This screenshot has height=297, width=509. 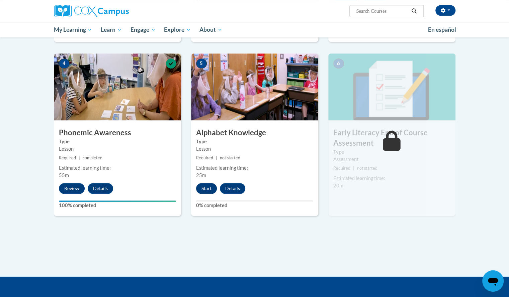 What do you see at coordinates (201, 64) in the screenshot?
I see `span: 5` at bounding box center [201, 64].